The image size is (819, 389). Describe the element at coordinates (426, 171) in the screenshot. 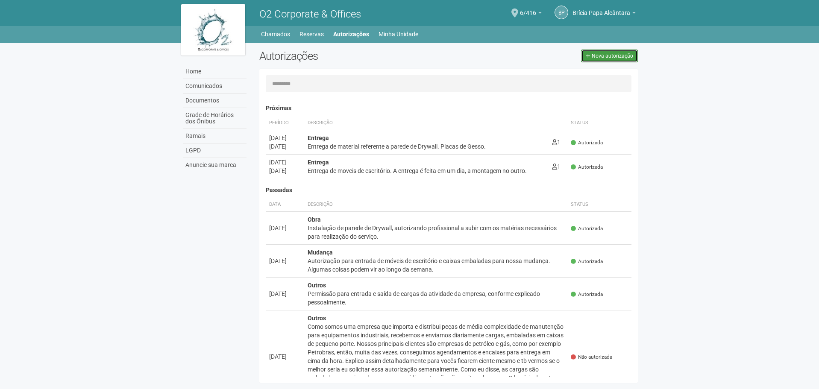

I see `div: Entrega de moveis de escritório. A entrega é feita em um dia, a montagem no outro.` at that location.